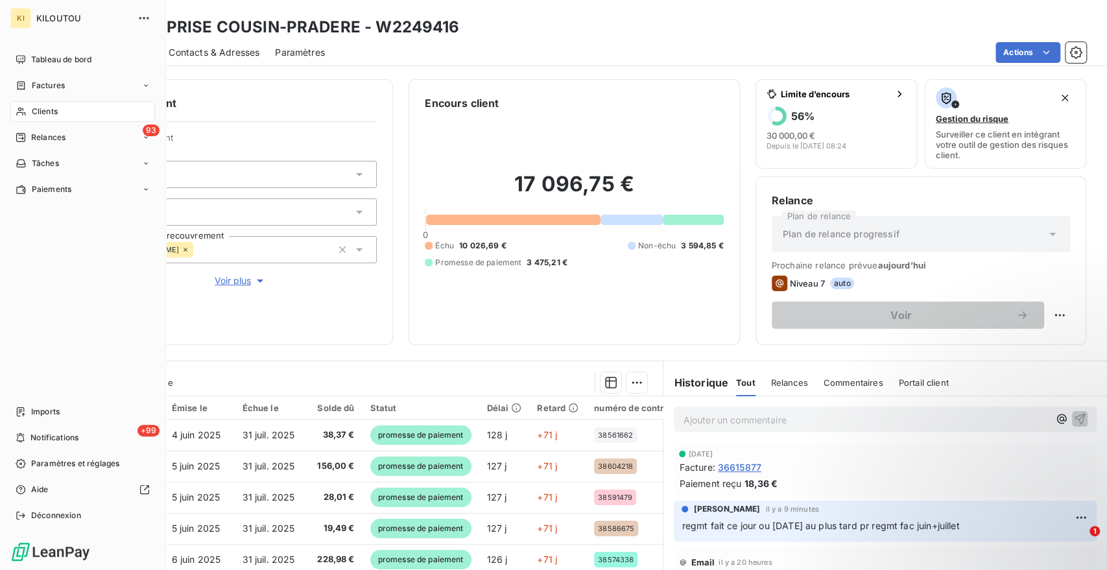  I want to click on span: Déconnexion, so click(56, 515).